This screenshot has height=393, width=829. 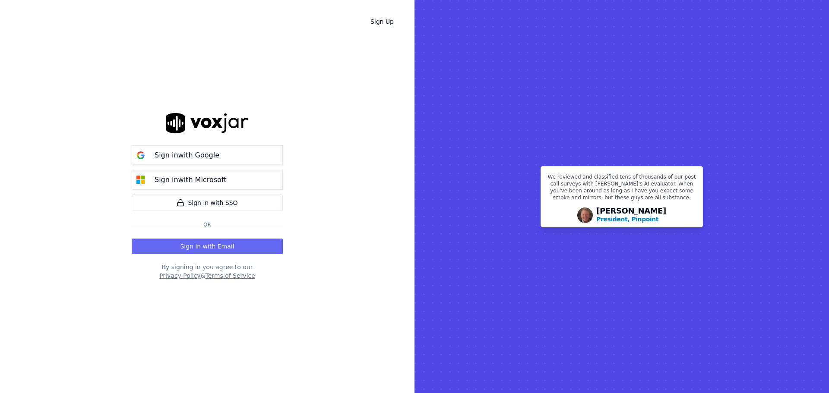 I want to click on a: Sign in with SSO, so click(x=207, y=203).